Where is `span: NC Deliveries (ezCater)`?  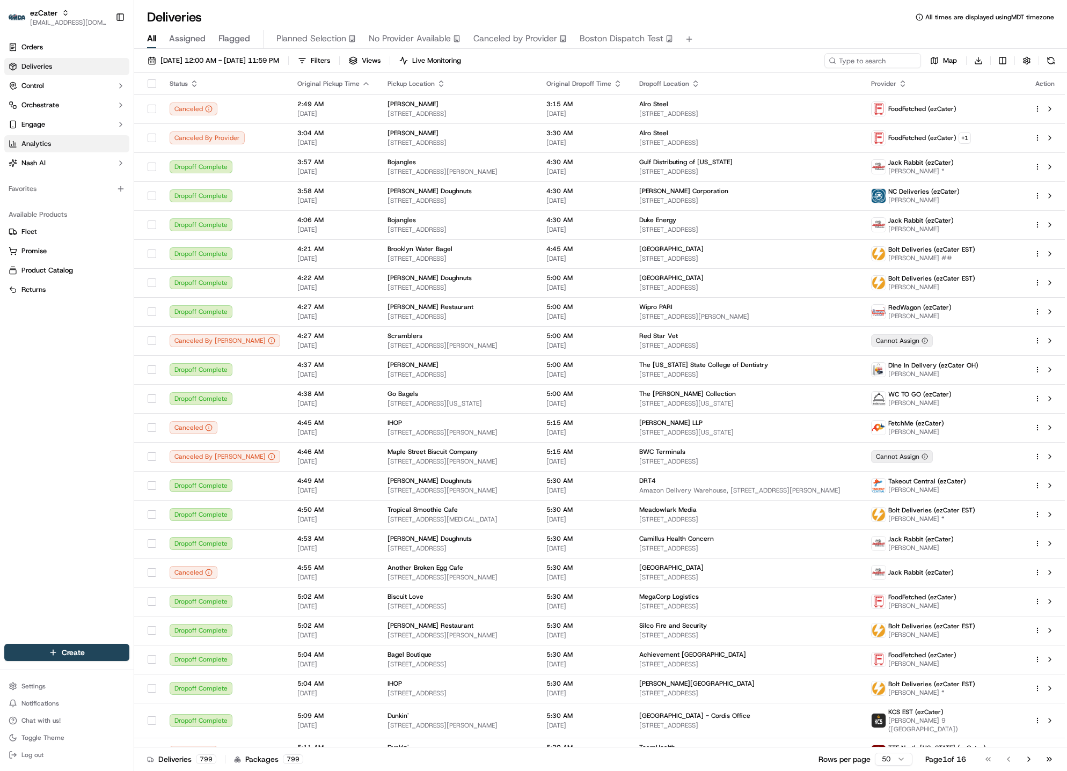 span: NC Deliveries (ezCater) is located at coordinates (924, 192).